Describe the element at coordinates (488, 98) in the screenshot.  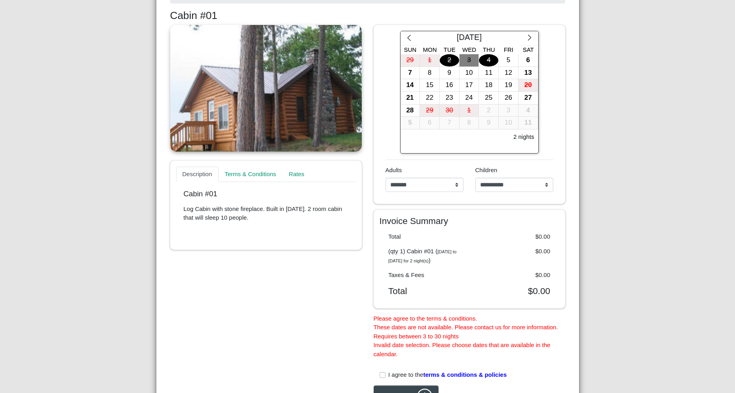
I see `div: 25` at that location.